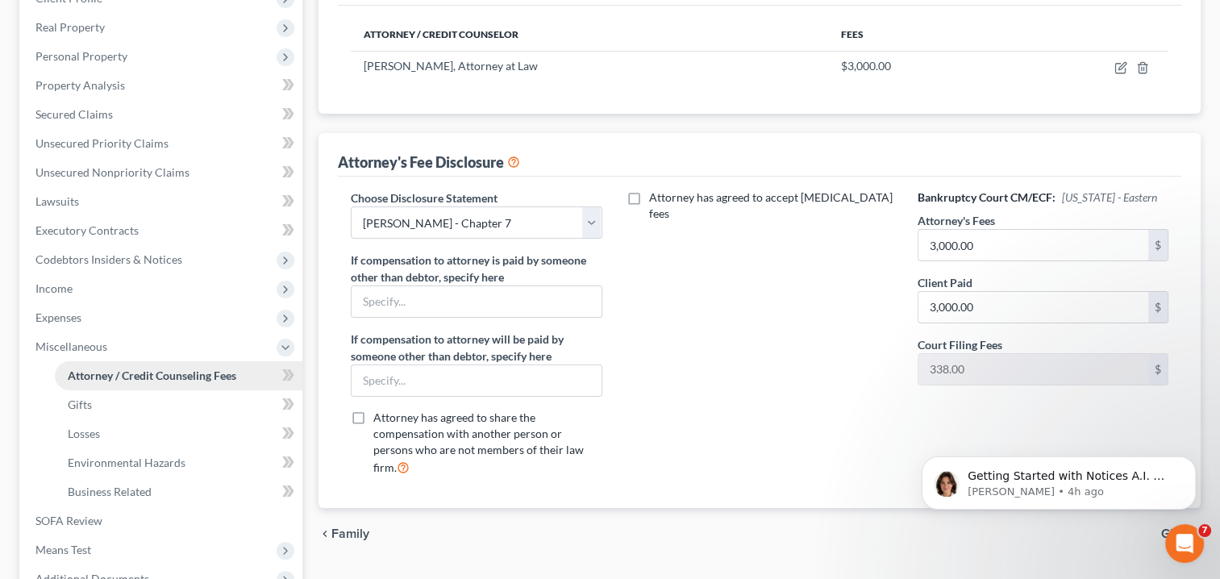  What do you see at coordinates (162, 115) in the screenshot?
I see `a: Secured Claims` at bounding box center [162, 115].